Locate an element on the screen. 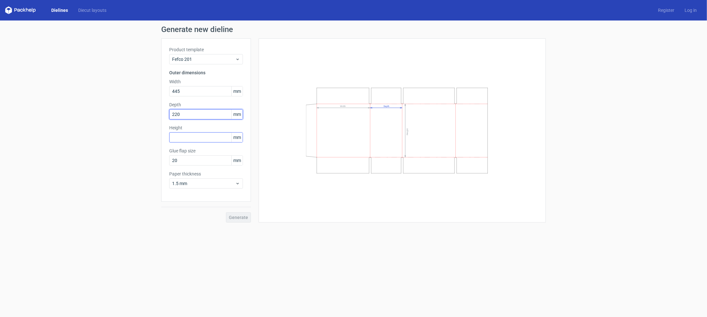  label: Paper thickness is located at coordinates (206, 174).